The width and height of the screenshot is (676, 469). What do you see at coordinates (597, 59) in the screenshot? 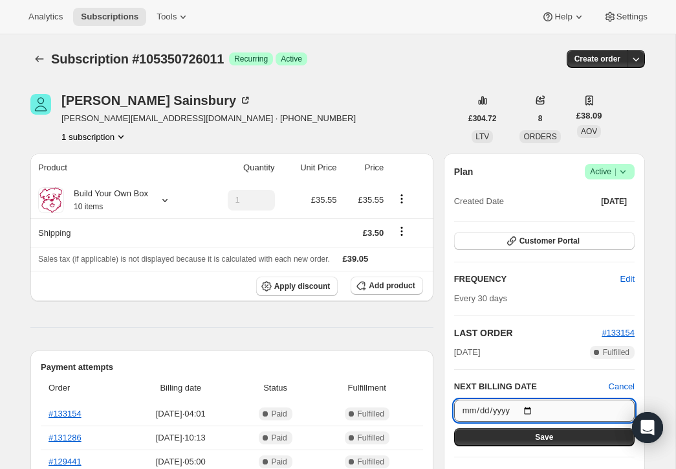
I see `span: Create order` at bounding box center [597, 59].